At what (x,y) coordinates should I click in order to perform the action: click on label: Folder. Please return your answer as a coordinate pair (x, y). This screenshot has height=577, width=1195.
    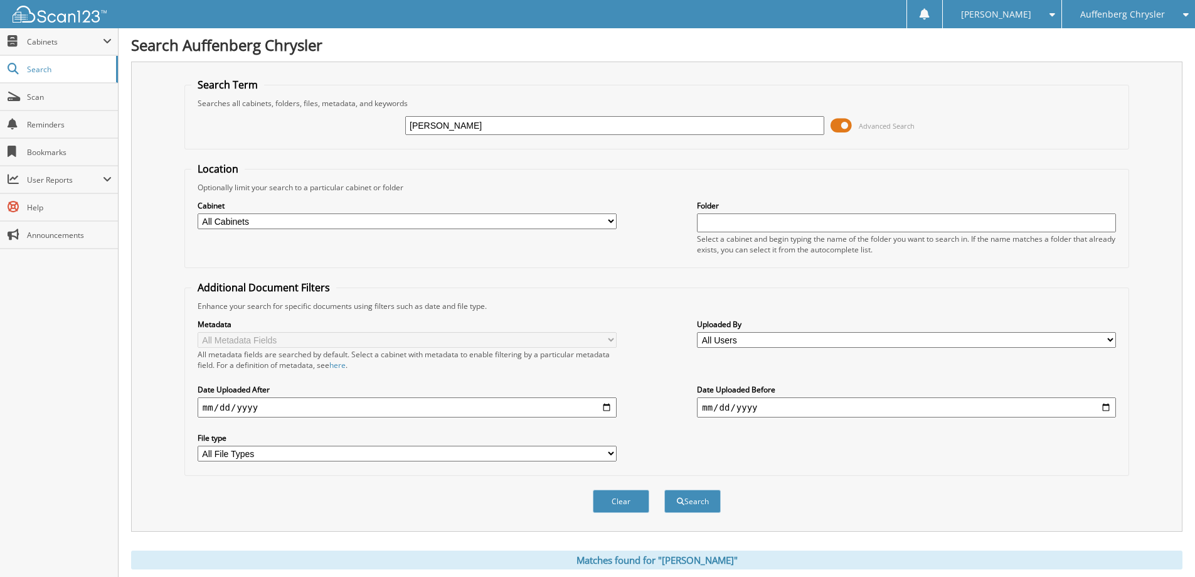
    Looking at the image, I should click on (907, 205).